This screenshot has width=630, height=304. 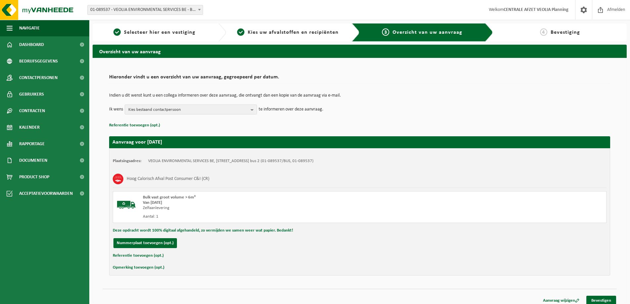 What do you see at coordinates (46, 193) in the screenshot?
I see `span: Acceptatievoorwaarden` at bounding box center [46, 193].